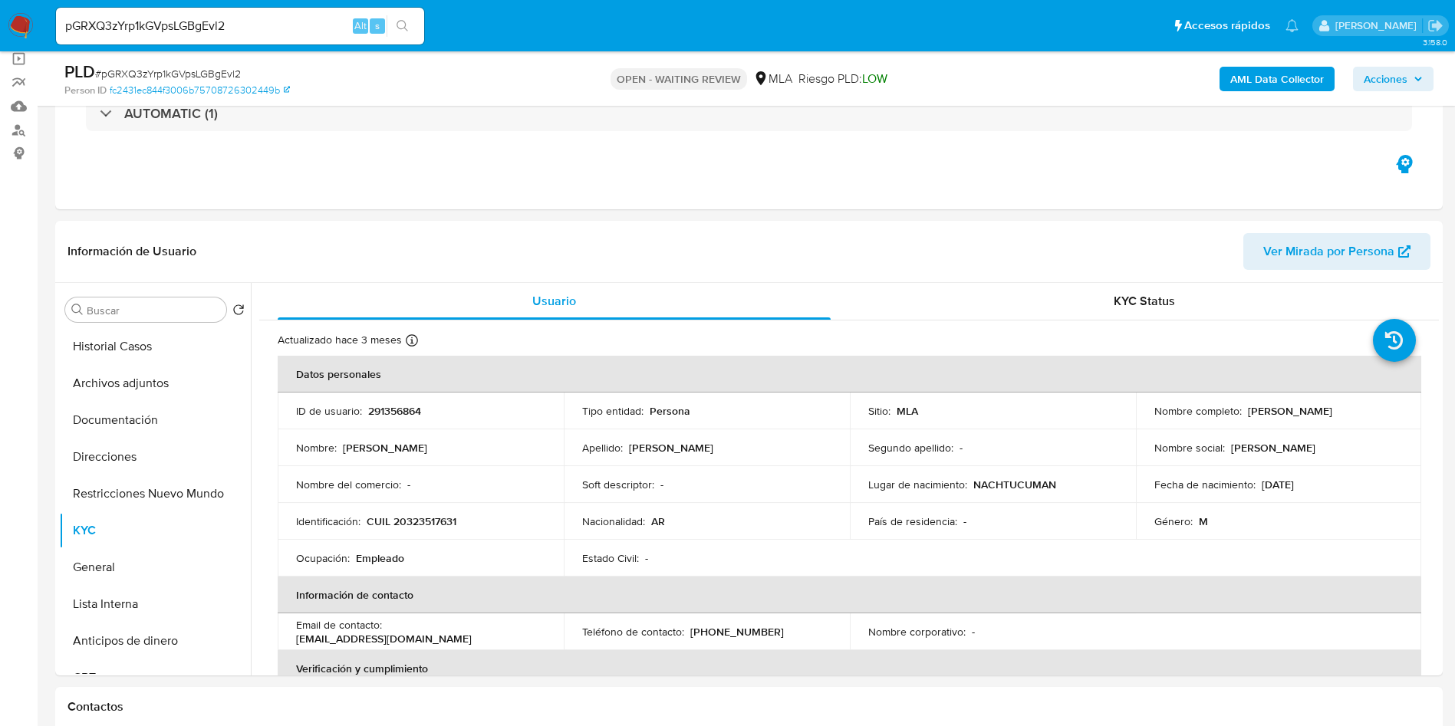 This screenshot has height=726, width=1455. What do you see at coordinates (1277, 79) in the screenshot?
I see `b: AML Data Collector` at bounding box center [1277, 79].